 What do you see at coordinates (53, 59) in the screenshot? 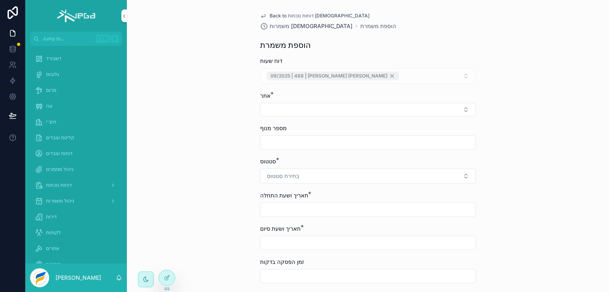
I see `span: דשבורד` at bounding box center [53, 59].